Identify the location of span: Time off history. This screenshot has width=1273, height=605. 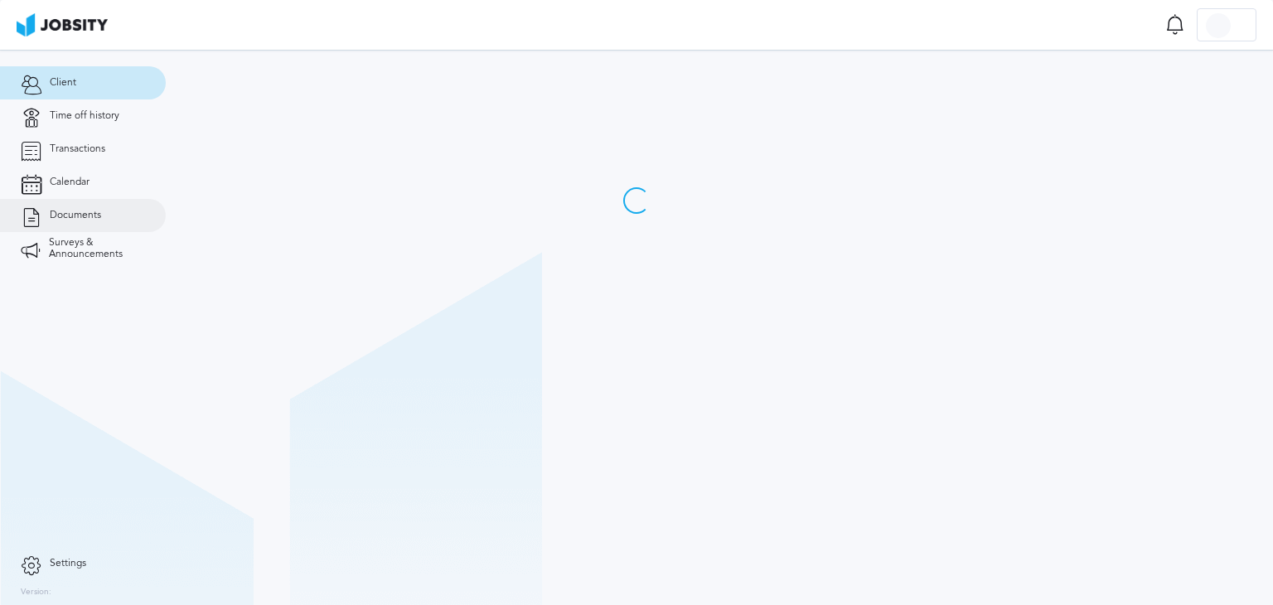
(85, 116).